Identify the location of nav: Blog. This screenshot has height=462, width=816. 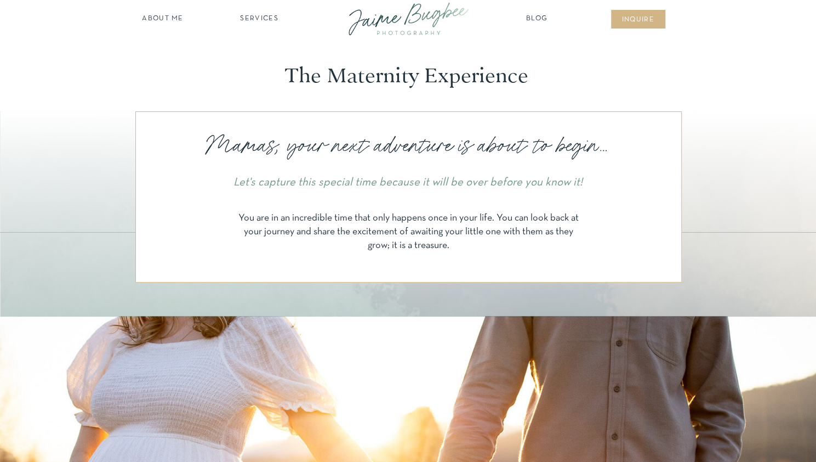
(537, 19).